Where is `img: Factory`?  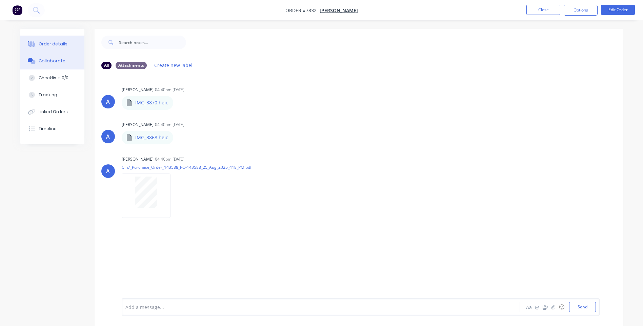 img: Factory is located at coordinates (17, 10).